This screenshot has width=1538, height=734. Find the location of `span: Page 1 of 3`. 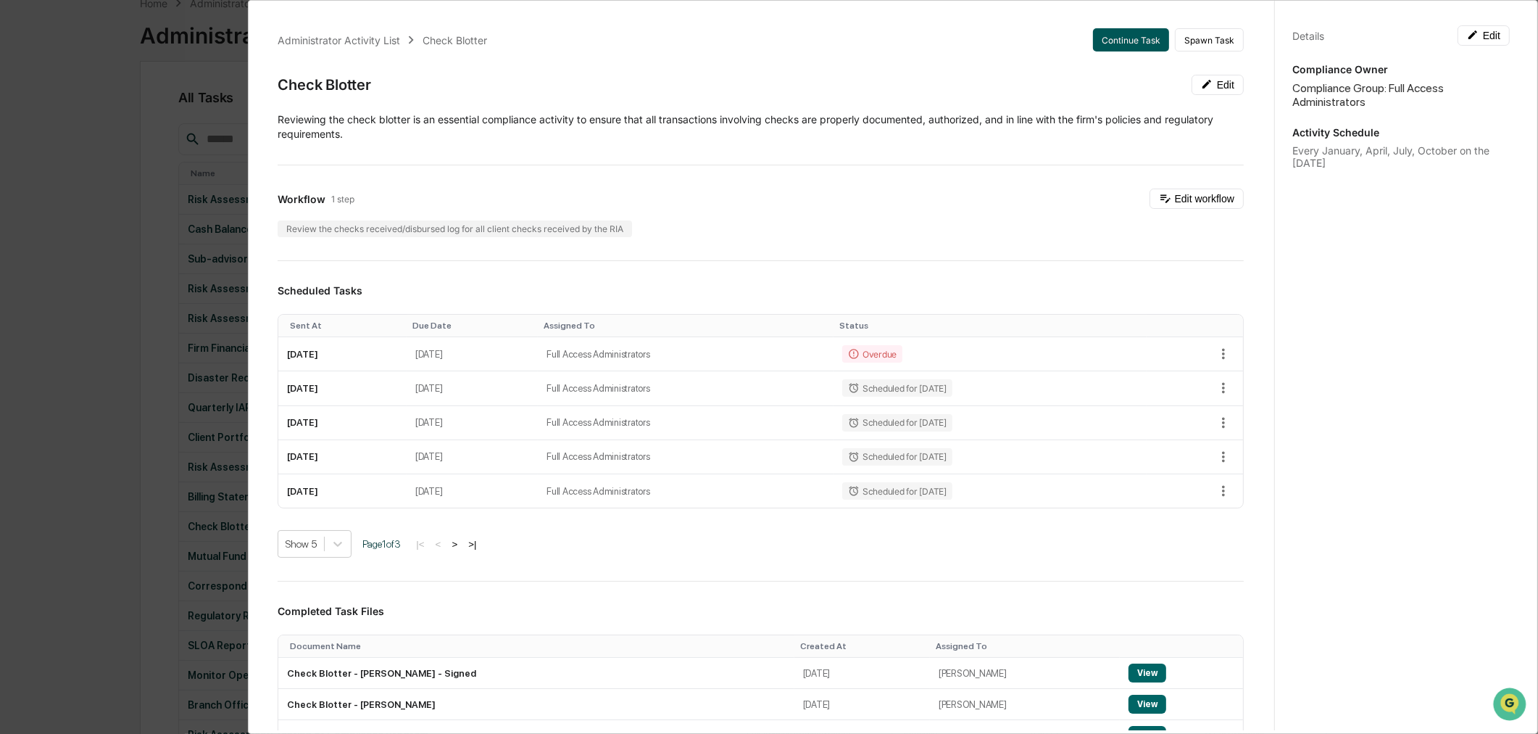

span: Page 1 of 3 is located at coordinates (381, 544).